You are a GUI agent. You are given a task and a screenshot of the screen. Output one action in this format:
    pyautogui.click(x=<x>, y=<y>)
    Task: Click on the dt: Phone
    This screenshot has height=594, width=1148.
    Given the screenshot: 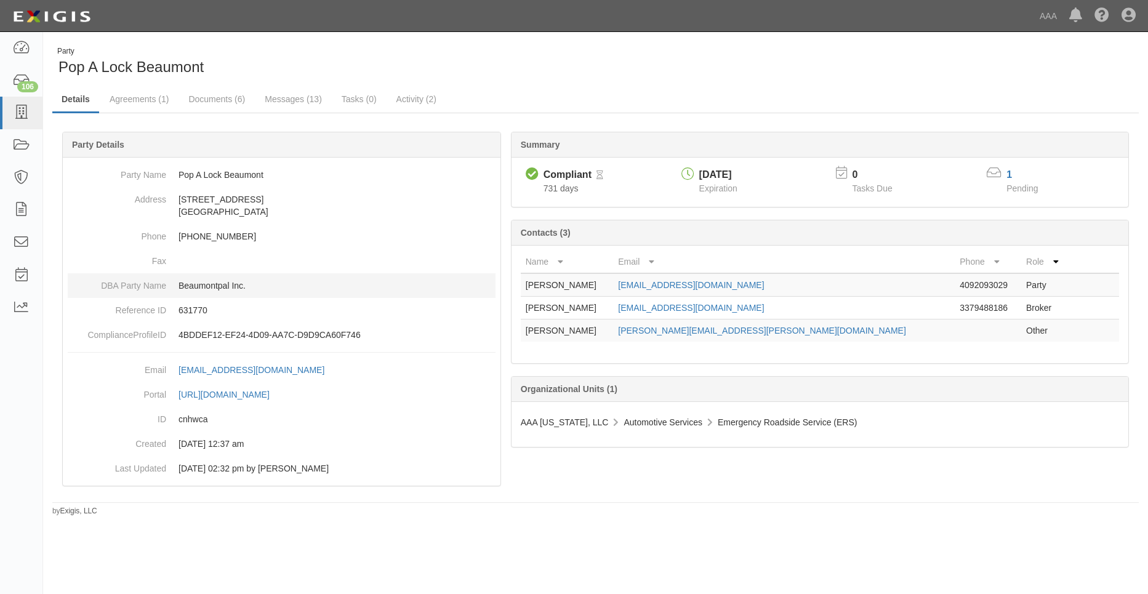 What is the action you would take?
    pyautogui.click(x=117, y=233)
    